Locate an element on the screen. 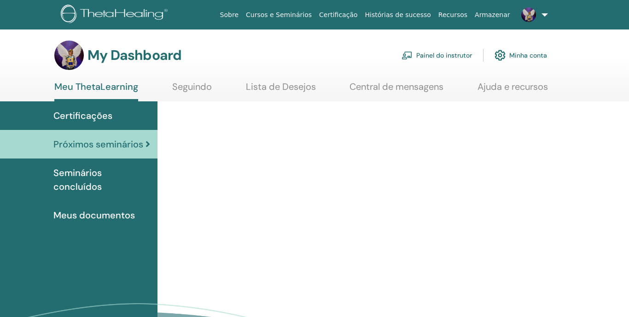 The image size is (629, 317). span: Certificações is located at coordinates (83, 116).